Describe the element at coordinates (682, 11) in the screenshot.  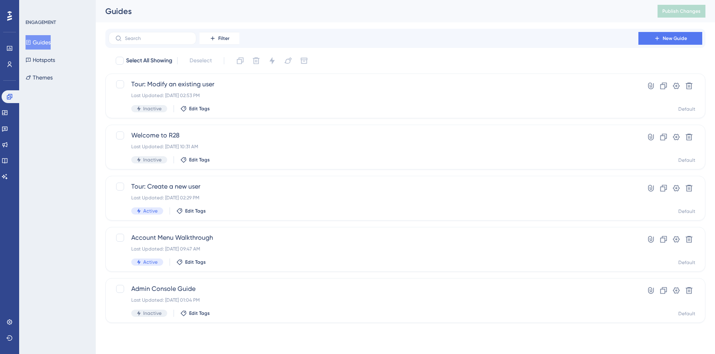
I see `button: Publish Changes` at that location.